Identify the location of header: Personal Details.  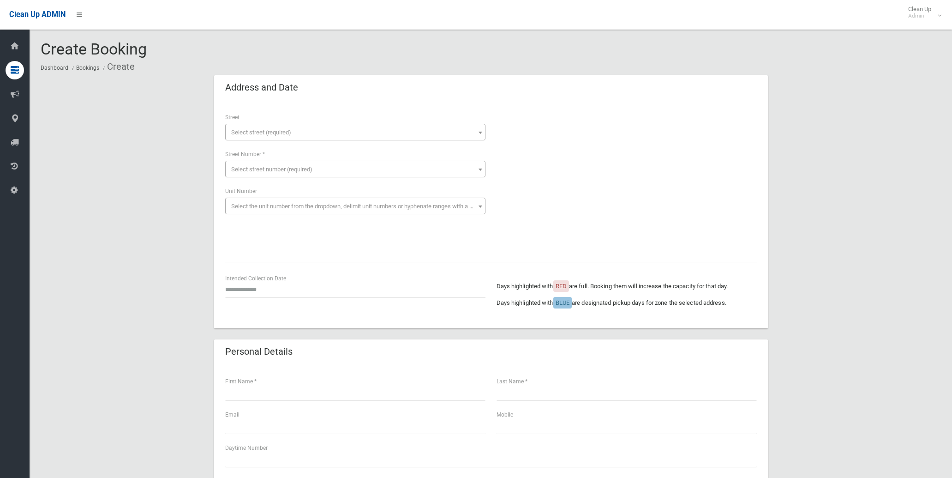
(259, 351).